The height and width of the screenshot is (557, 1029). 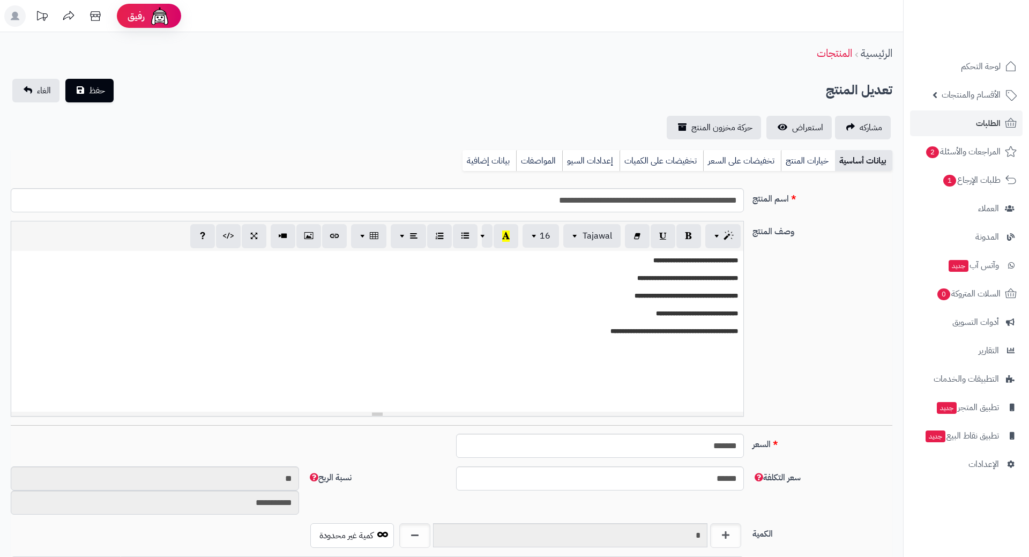 I want to click on span: التقارير, so click(x=989, y=351).